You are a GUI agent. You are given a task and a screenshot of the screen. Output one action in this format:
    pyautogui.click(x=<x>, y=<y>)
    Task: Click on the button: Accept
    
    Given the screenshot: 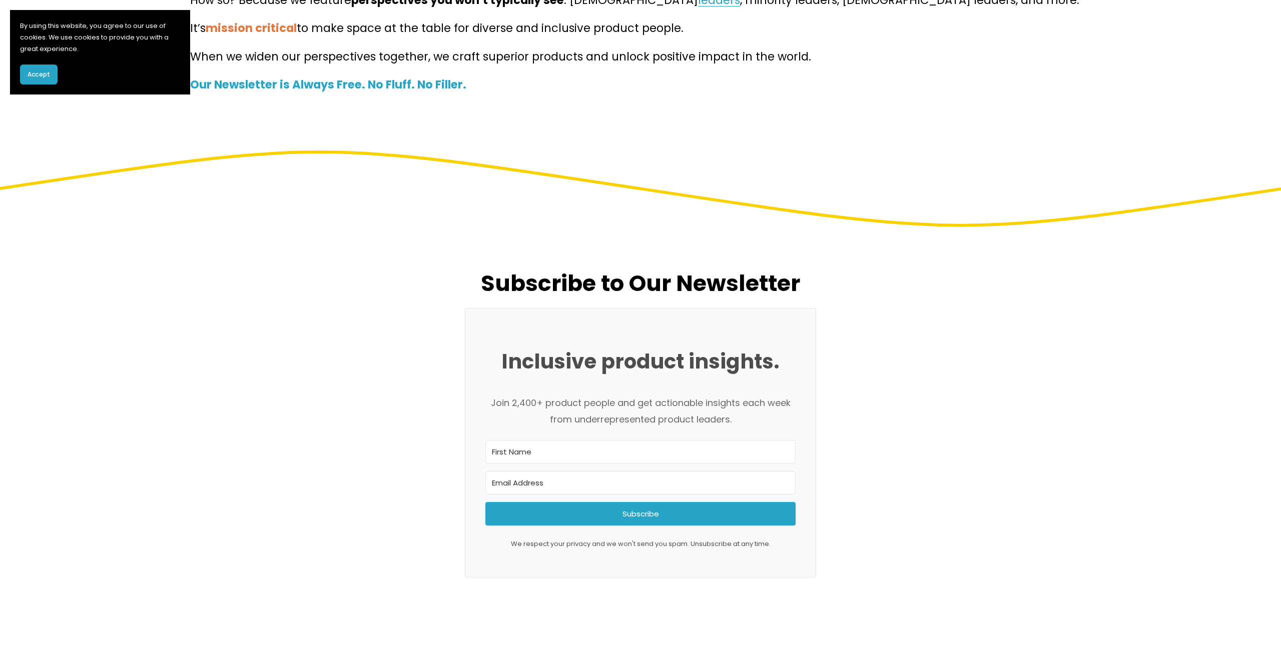 What is the action you would take?
    pyautogui.click(x=39, y=75)
    